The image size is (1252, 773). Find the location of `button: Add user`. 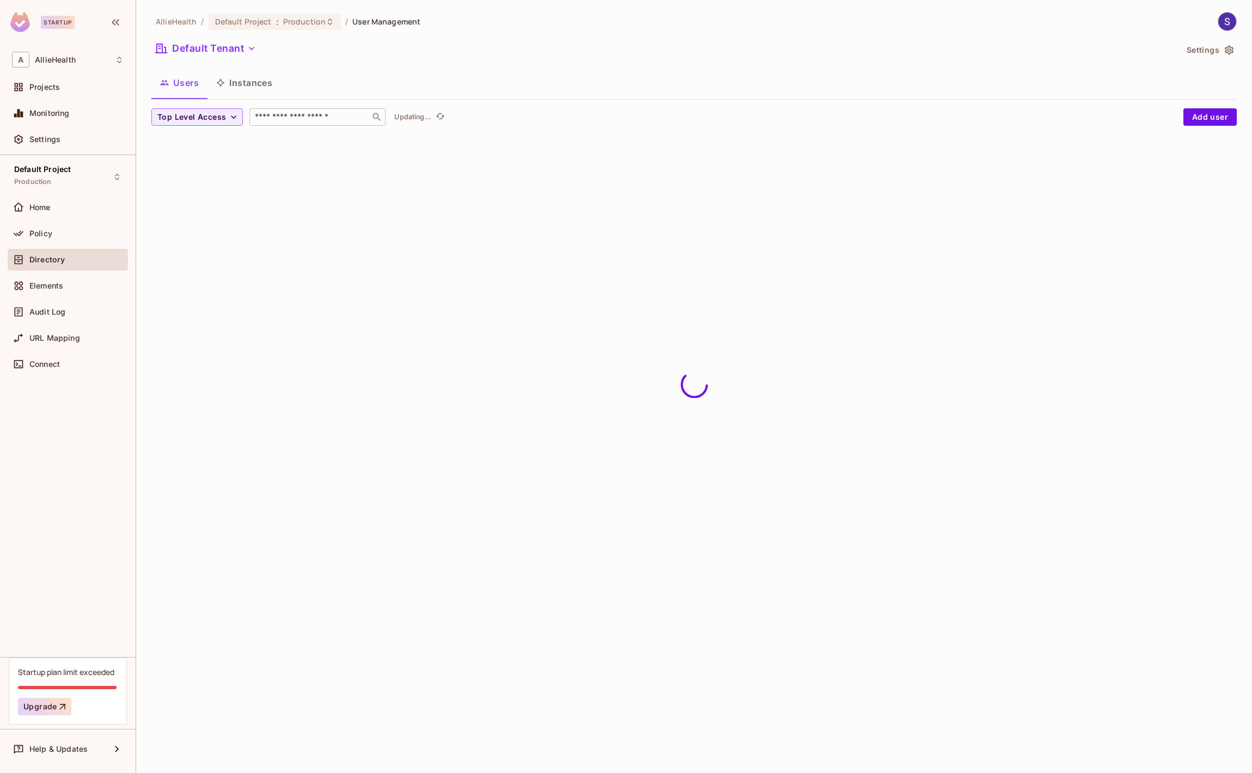

button: Add user is located at coordinates (1210, 117).